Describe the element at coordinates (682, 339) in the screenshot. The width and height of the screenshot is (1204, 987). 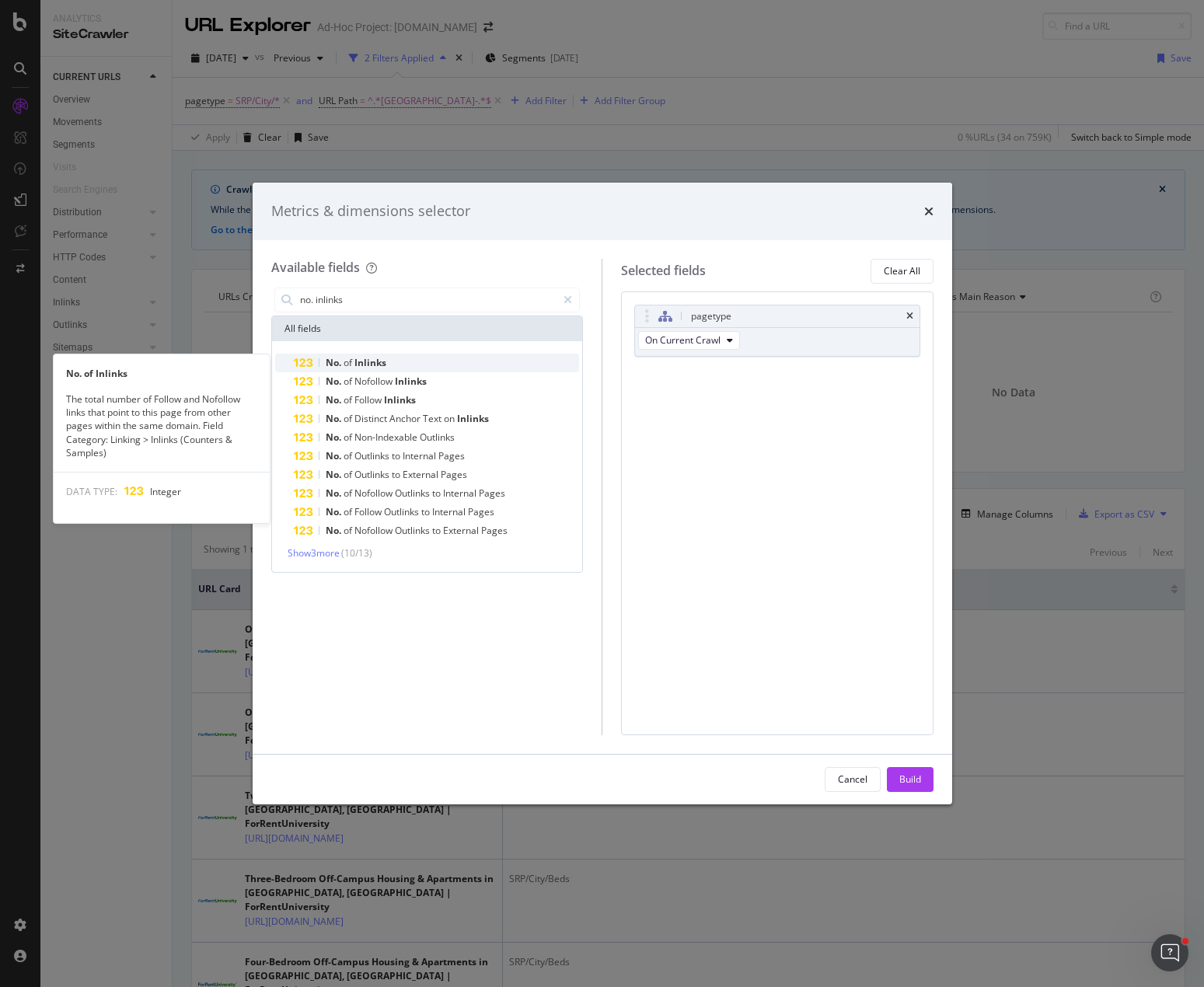
I see `span: On Current Crawl` at that location.